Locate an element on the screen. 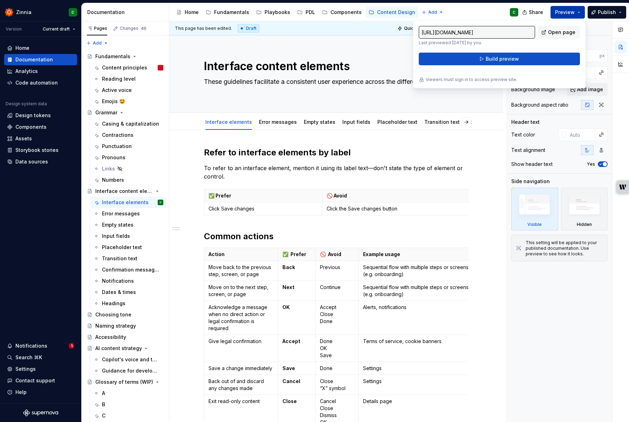 This screenshot has height=422, width=629. div: Copilot's voice and tone is located at coordinates (131, 359).